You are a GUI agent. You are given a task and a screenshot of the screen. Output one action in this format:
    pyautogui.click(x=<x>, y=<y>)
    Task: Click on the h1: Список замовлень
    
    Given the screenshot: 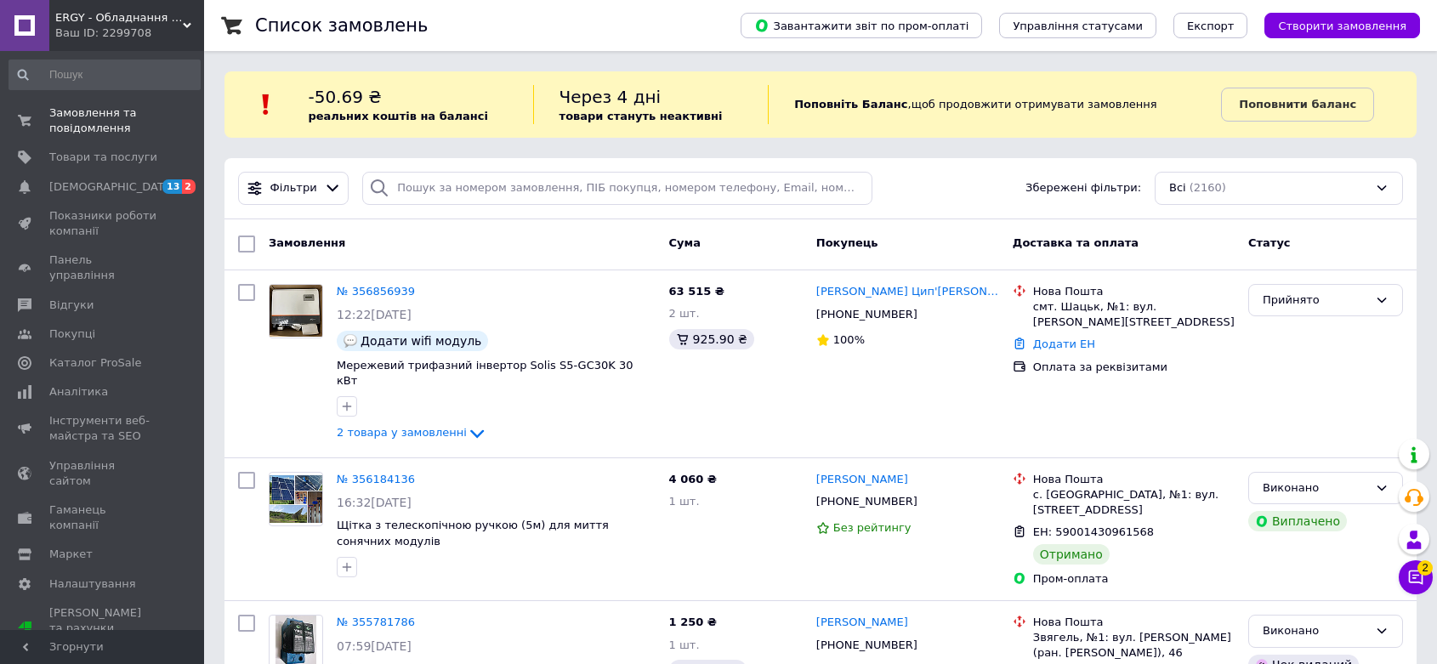 What is the action you would take?
    pyautogui.click(x=341, y=26)
    